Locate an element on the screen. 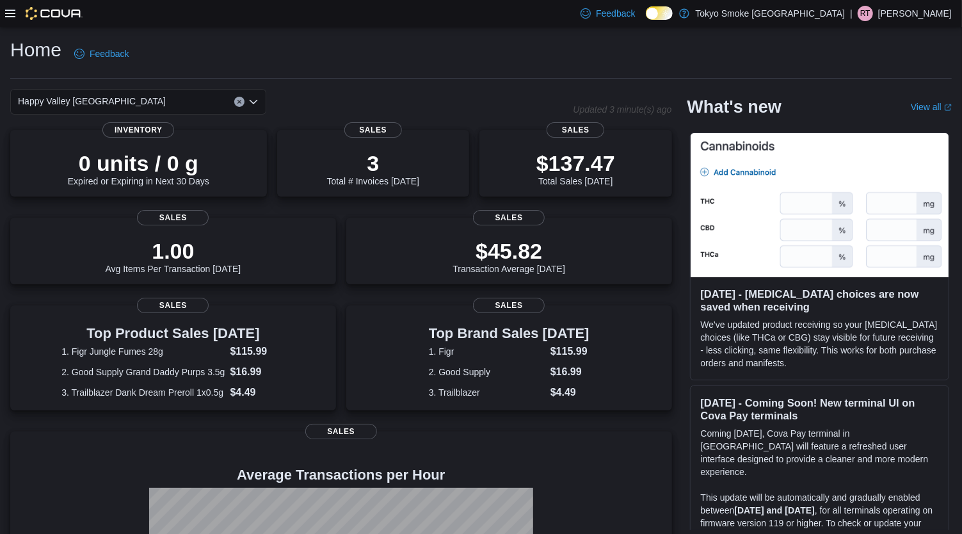 The width and height of the screenshot is (962, 534). p: $45.82 is located at coordinates (509, 251).